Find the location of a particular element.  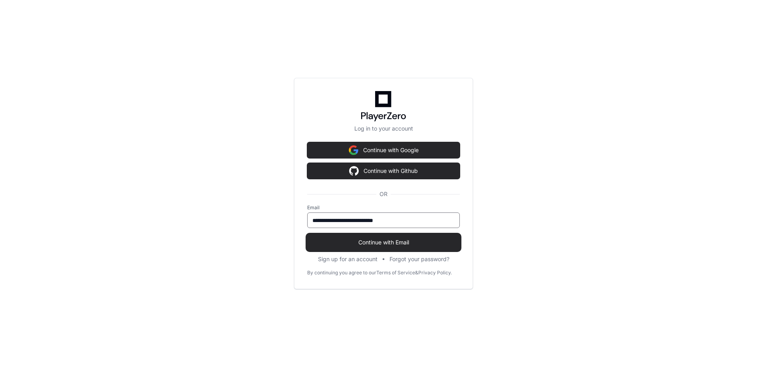

span: Continue with Email is located at coordinates (383, 242).